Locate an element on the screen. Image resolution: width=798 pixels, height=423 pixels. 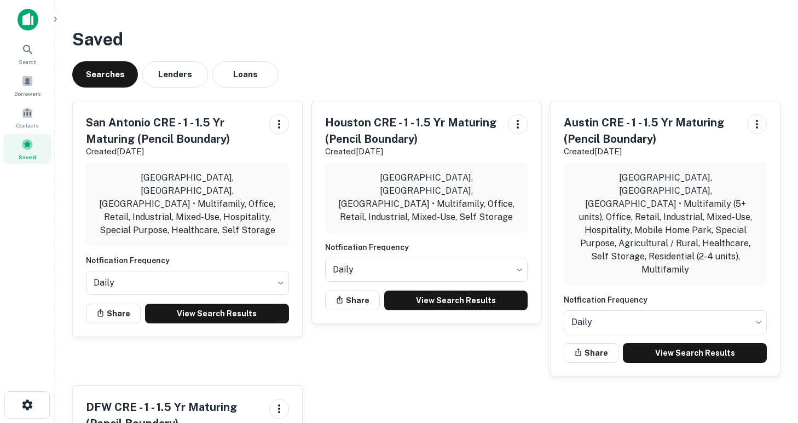
div: Contacts is located at coordinates (27, 117).